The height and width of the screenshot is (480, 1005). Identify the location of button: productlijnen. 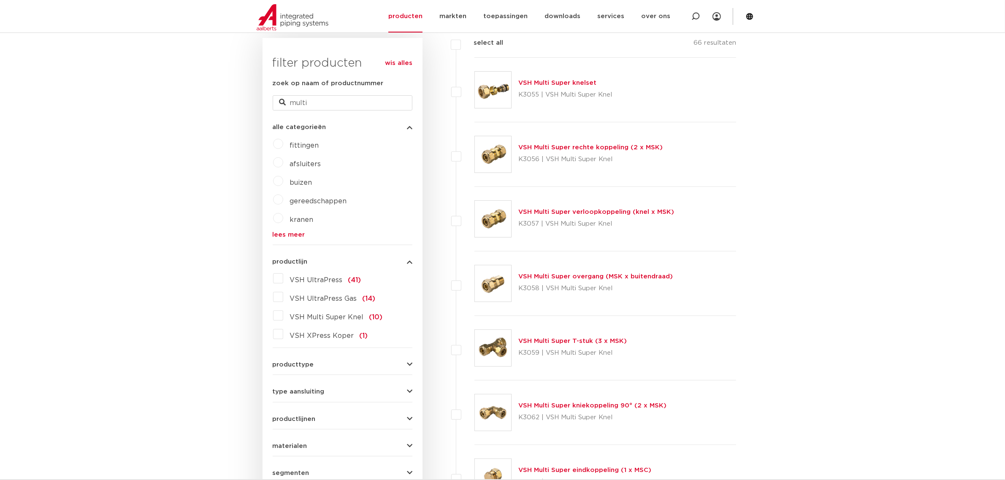
(342, 419).